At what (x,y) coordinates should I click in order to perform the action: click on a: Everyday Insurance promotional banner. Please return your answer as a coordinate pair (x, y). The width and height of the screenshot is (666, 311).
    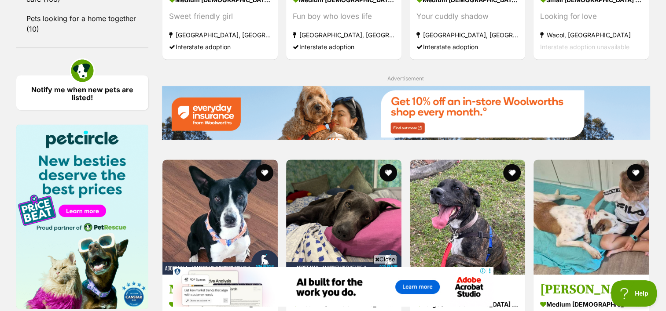
    Looking at the image, I should click on (406, 113).